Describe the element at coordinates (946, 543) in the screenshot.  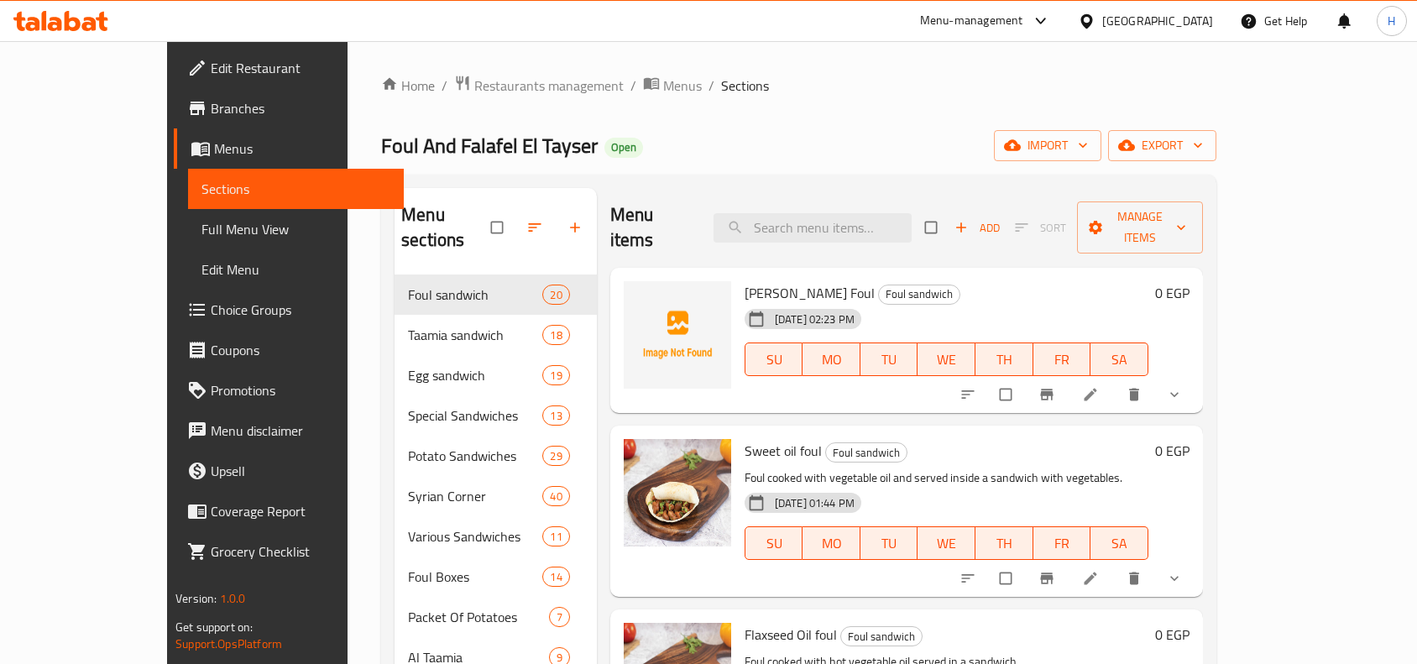
I see `span: WE` at that location.